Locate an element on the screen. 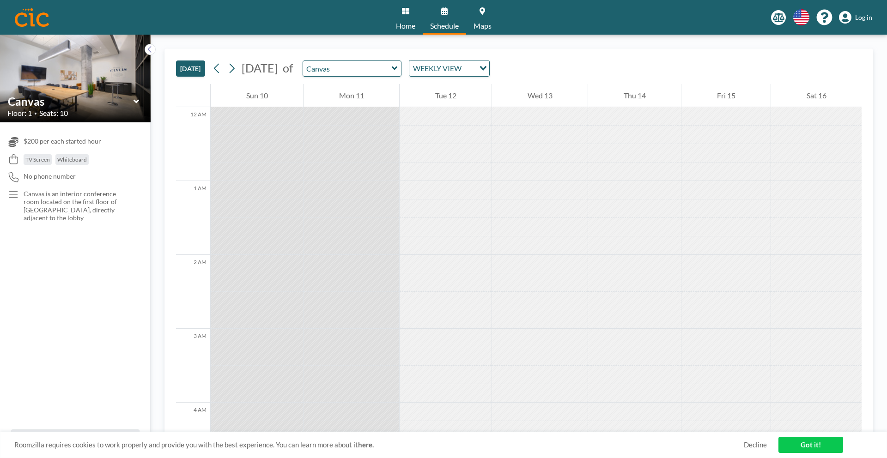  span: Home is located at coordinates (406, 26).